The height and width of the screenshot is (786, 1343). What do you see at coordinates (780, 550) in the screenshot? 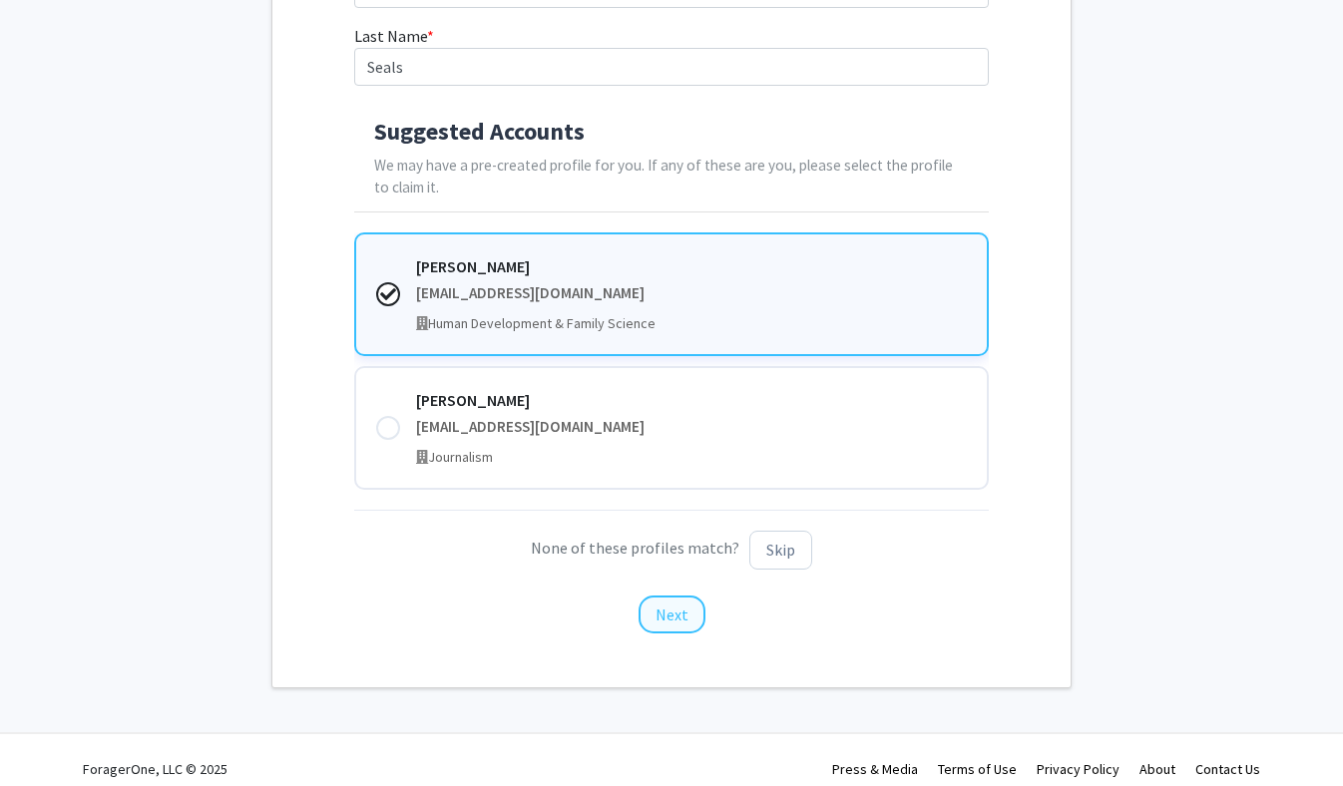
I see `button: Skip` at bounding box center [780, 550].